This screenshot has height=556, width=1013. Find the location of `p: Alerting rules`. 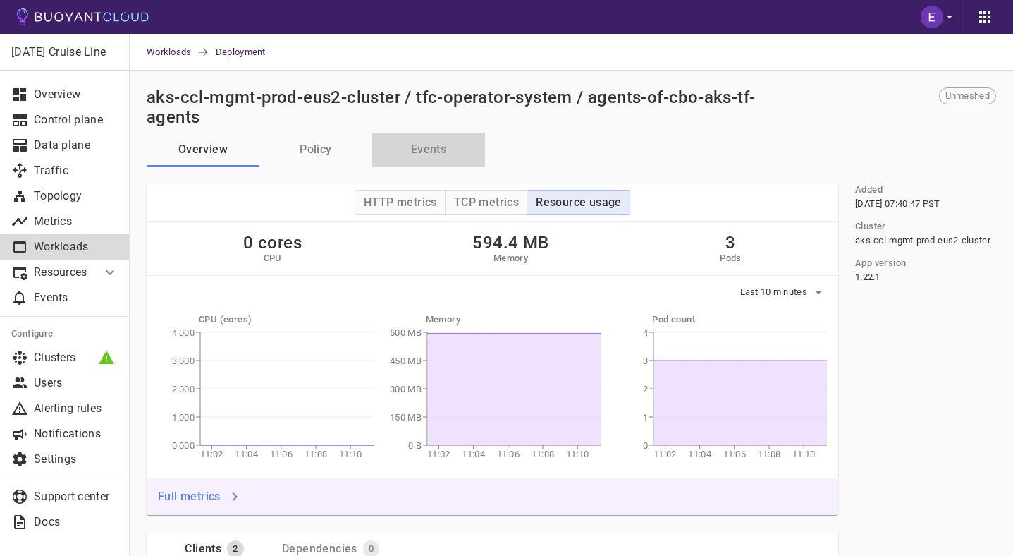

p: Alerting rules is located at coordinates (76, 408).